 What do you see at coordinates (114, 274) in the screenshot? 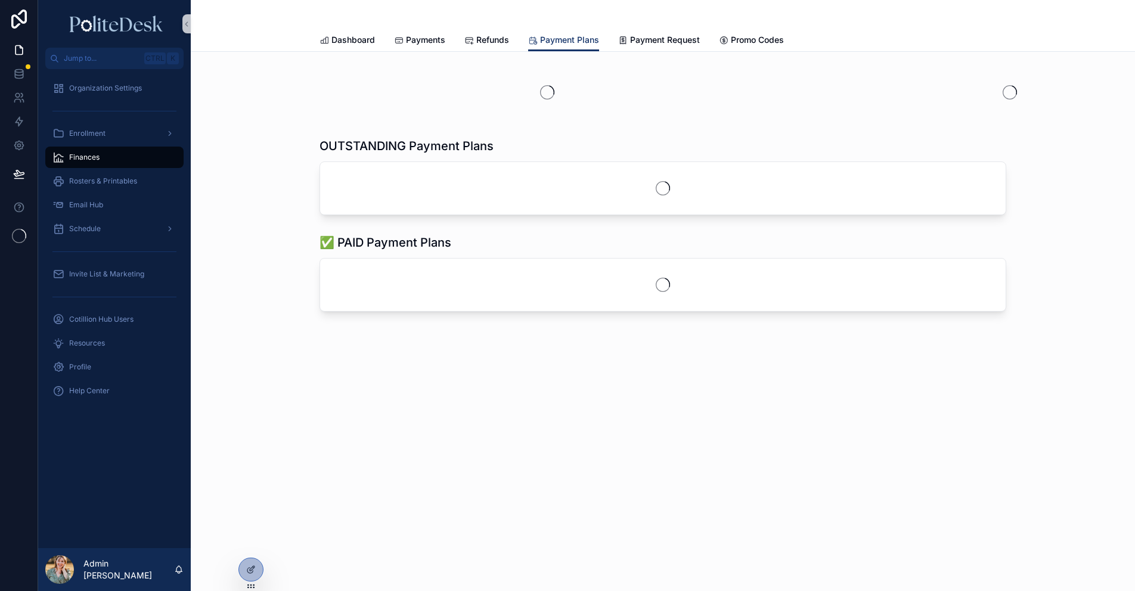
I see `a: Invite List & Marketing` at bounding box center [114, 274].